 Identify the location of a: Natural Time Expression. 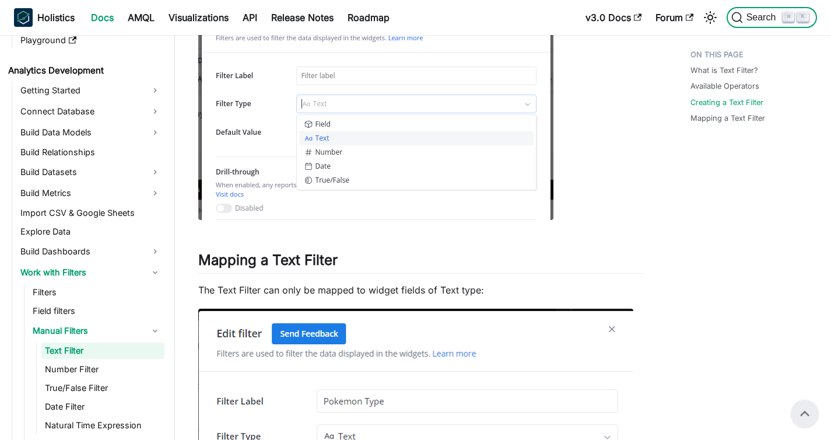
(103, 425).